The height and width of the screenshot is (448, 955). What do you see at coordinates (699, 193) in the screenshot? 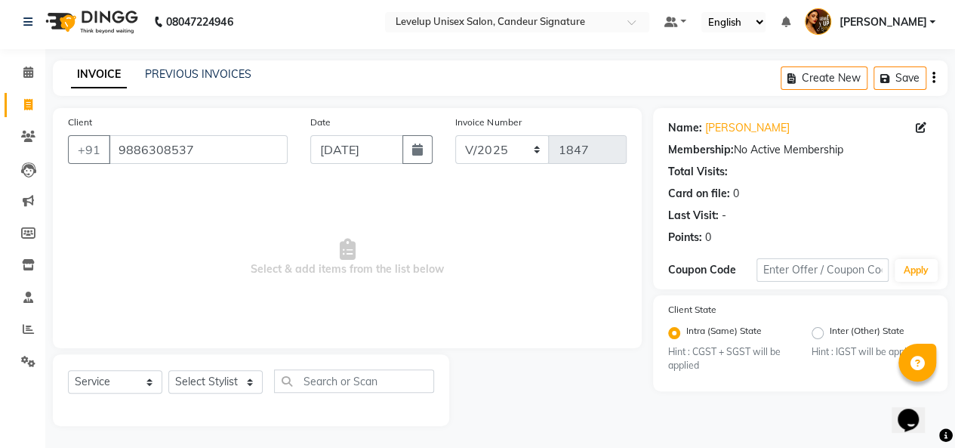
I see `div: Card on file:` at bounding box center [699, 193].